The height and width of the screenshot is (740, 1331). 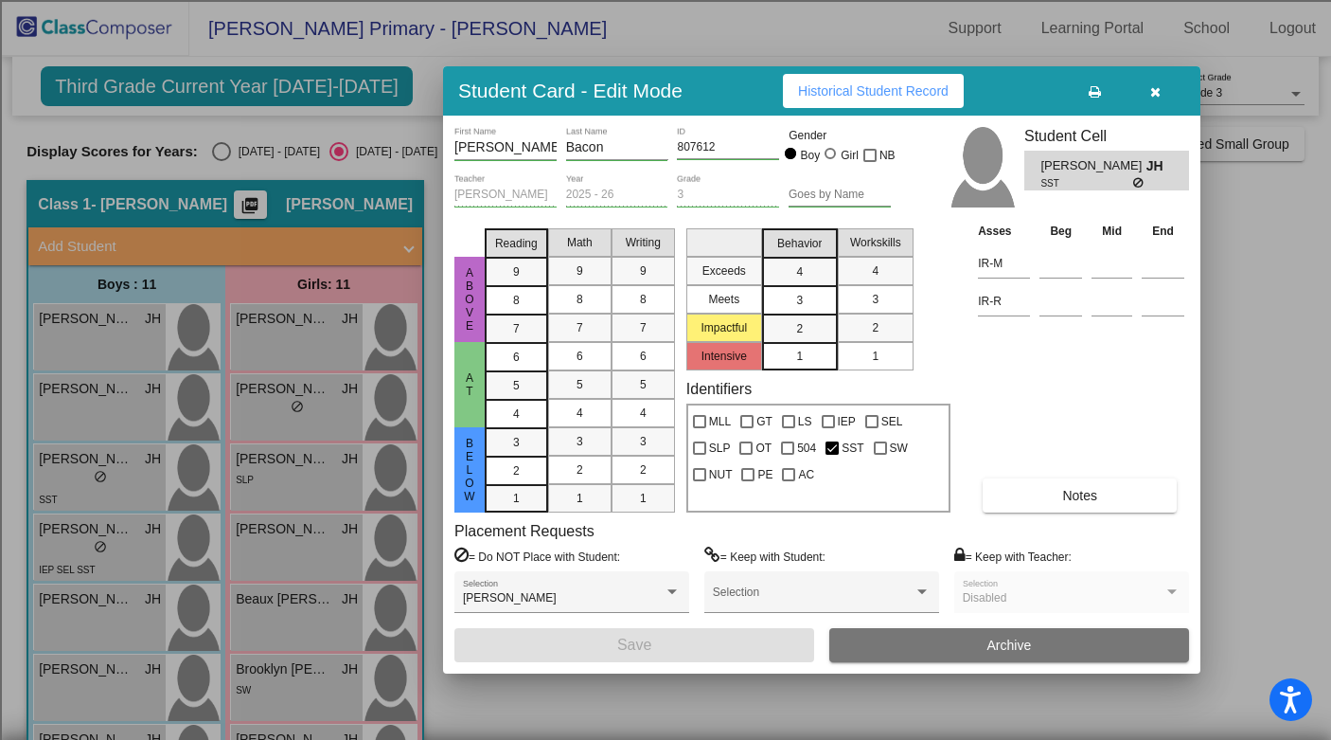 I want to click on label: Placement Requests, so click(x=525, y=530).